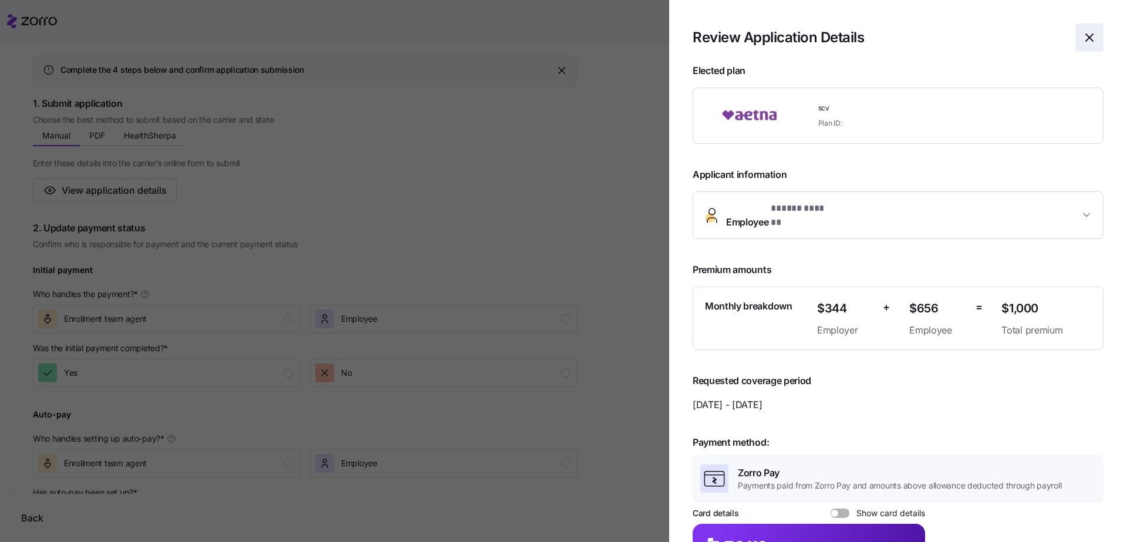  What do you see at coordinates (887, 513) in the screenshot?
I see `span: Show card details` at bounding box center [887, 513].